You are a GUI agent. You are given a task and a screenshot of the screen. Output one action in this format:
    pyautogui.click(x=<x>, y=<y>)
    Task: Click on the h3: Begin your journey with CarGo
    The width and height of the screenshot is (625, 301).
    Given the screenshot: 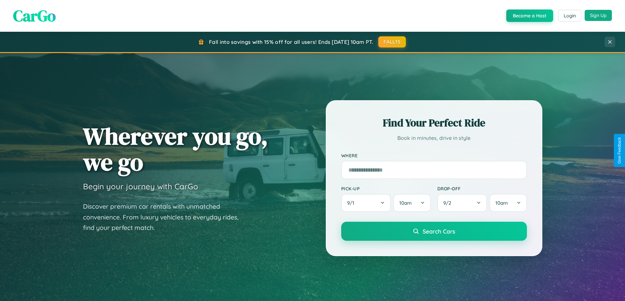 What is the action you would take?
    pyautogui.click(x=140, y=187)
    